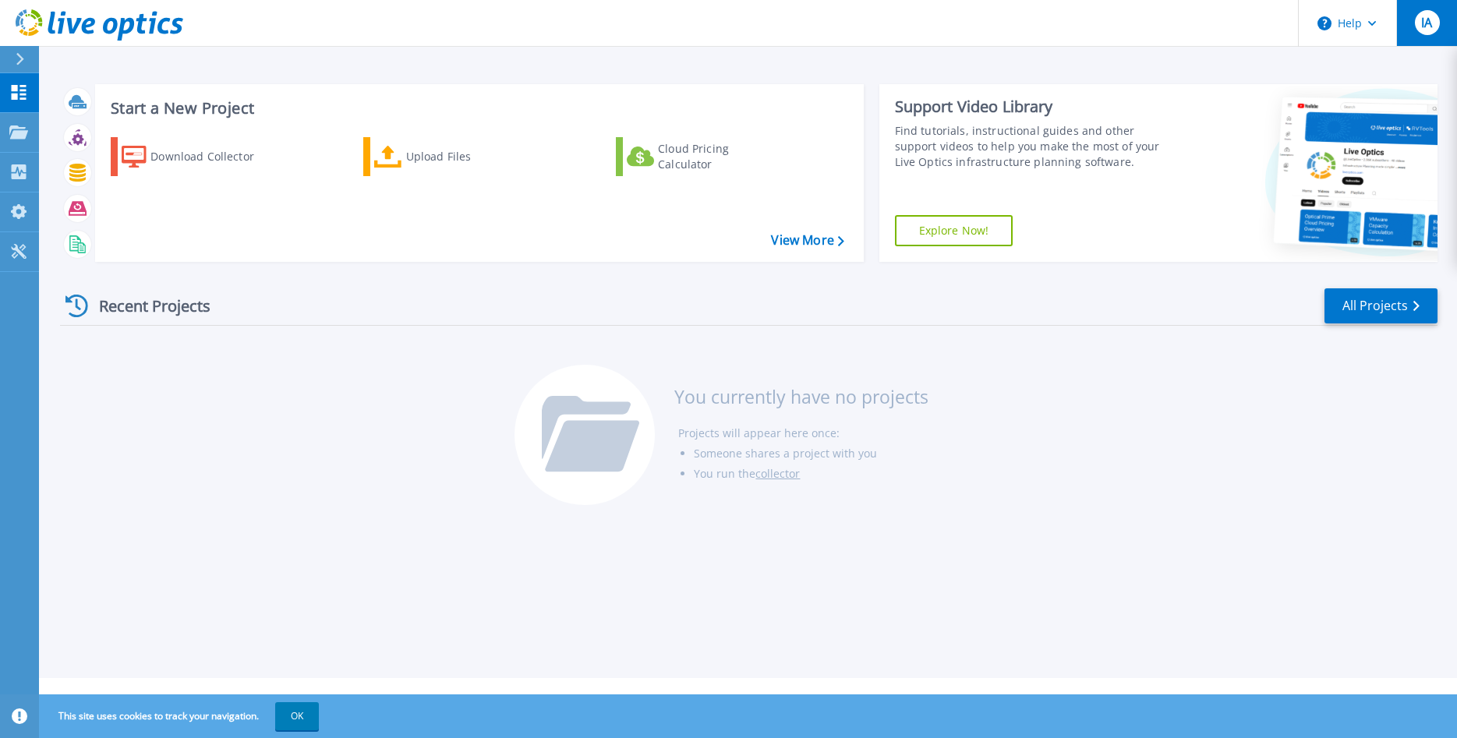 The width and height of the screenshot is (1457, 738). Describe the element at coordinates (213, 157) in the screenshot. I see `div: Download Collector` at that location.